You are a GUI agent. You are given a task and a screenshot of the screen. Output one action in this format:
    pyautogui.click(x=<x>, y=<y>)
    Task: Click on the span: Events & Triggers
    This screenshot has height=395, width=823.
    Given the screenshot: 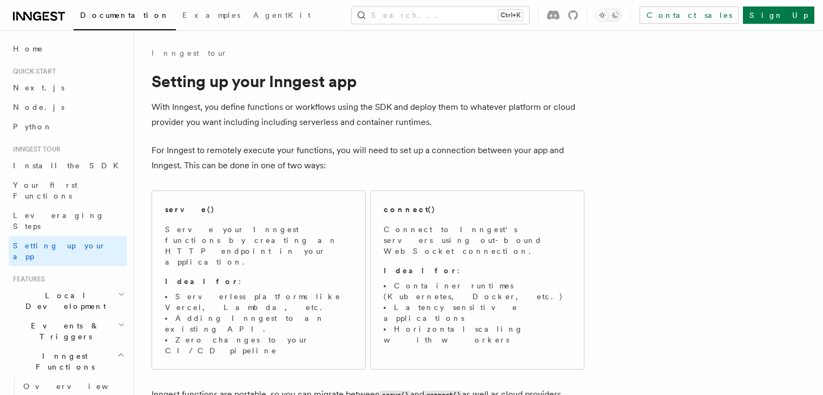 What is the action you would take?
    pyautogui.click(x=63, y=331)
    